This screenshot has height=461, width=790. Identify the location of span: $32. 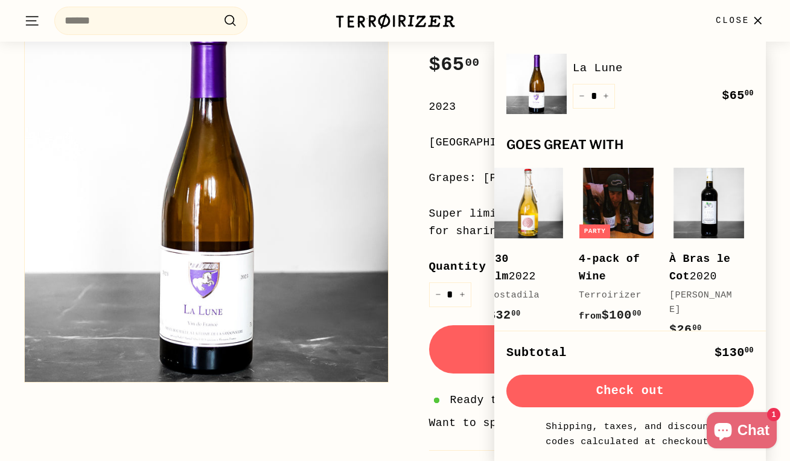
(504, 315).